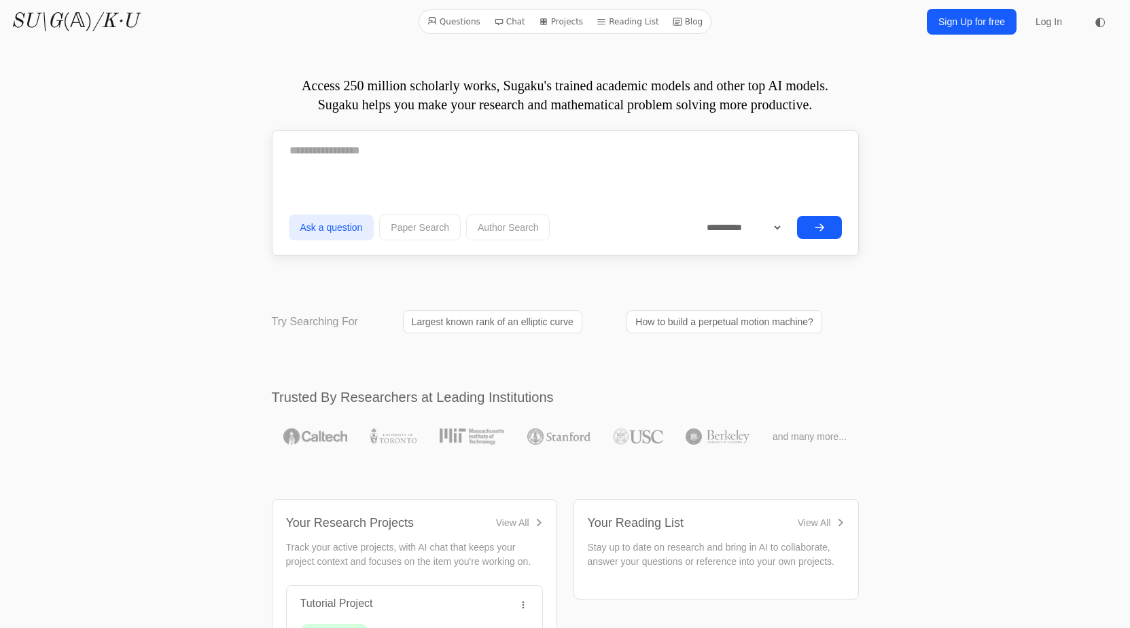 This screenshot has height=628, width=1130. Describe the element at coordinates (414, 555) in the screenshot. I see `p: Track your active projects, with AI chat that keeps your project context and focuses on the item ...` at that location.